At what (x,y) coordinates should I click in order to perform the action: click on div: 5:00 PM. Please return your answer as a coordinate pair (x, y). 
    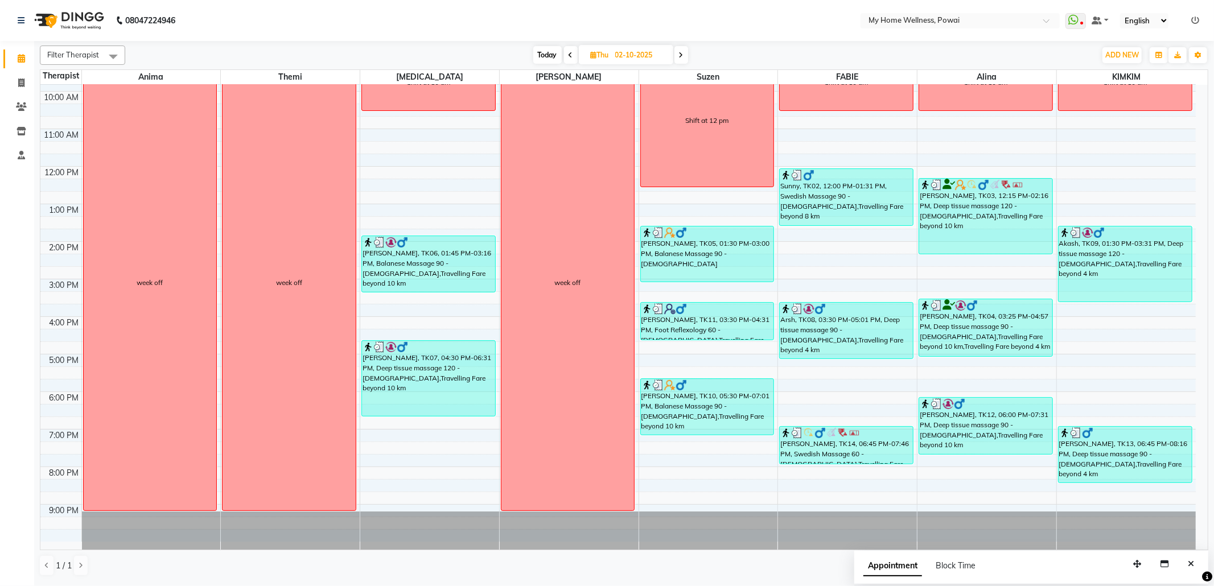
    Looking at the image, I should click on (64, 360).